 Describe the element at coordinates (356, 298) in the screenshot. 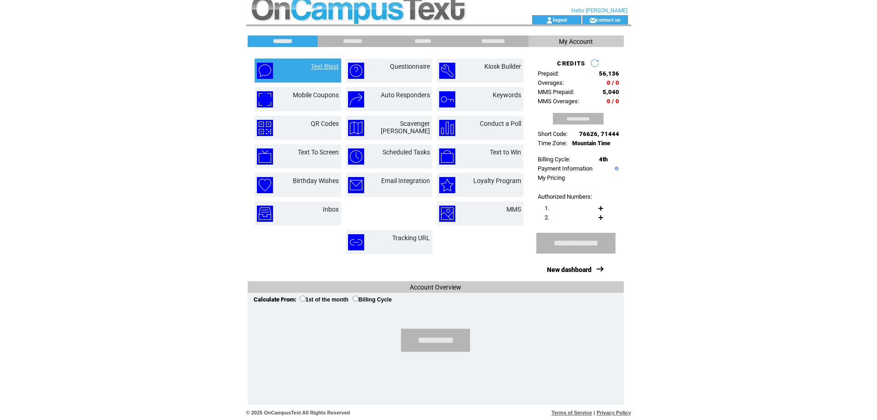

I see `input: Billing Cycle` at that location.